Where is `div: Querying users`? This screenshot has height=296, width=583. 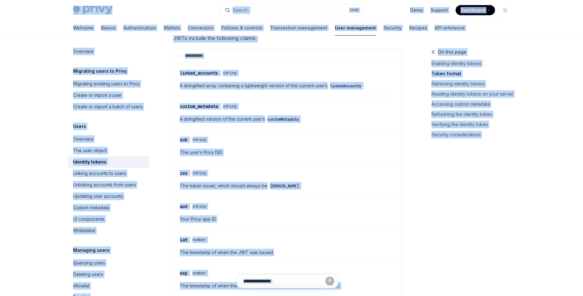
div: Querying users is located at coordinates (89, 263).